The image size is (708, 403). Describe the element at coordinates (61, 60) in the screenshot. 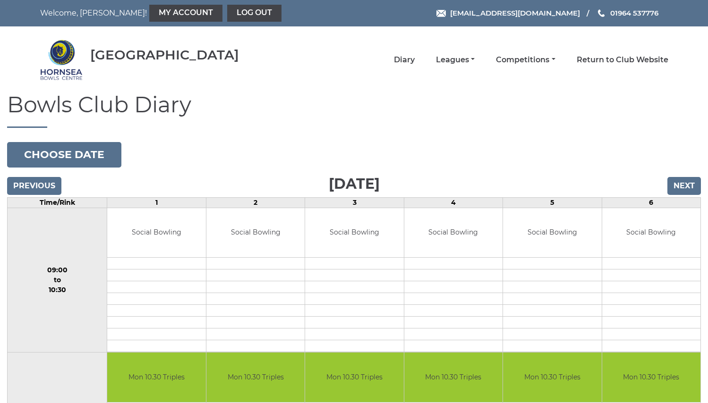

I see `img: Hornsea Bowls Centre` at that location.